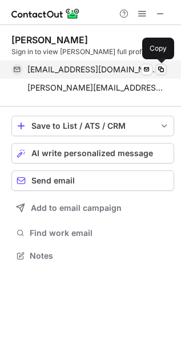 This screenshot has width=181, height=363. I want to click on span: AI write personalized message, so click(92, 153).